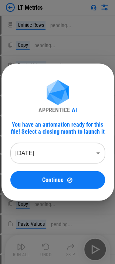 This screenshot has width=115, height=264. Describe the element at coordinates (70, 180) in the screenshot. I see `img: Continue` at that location.